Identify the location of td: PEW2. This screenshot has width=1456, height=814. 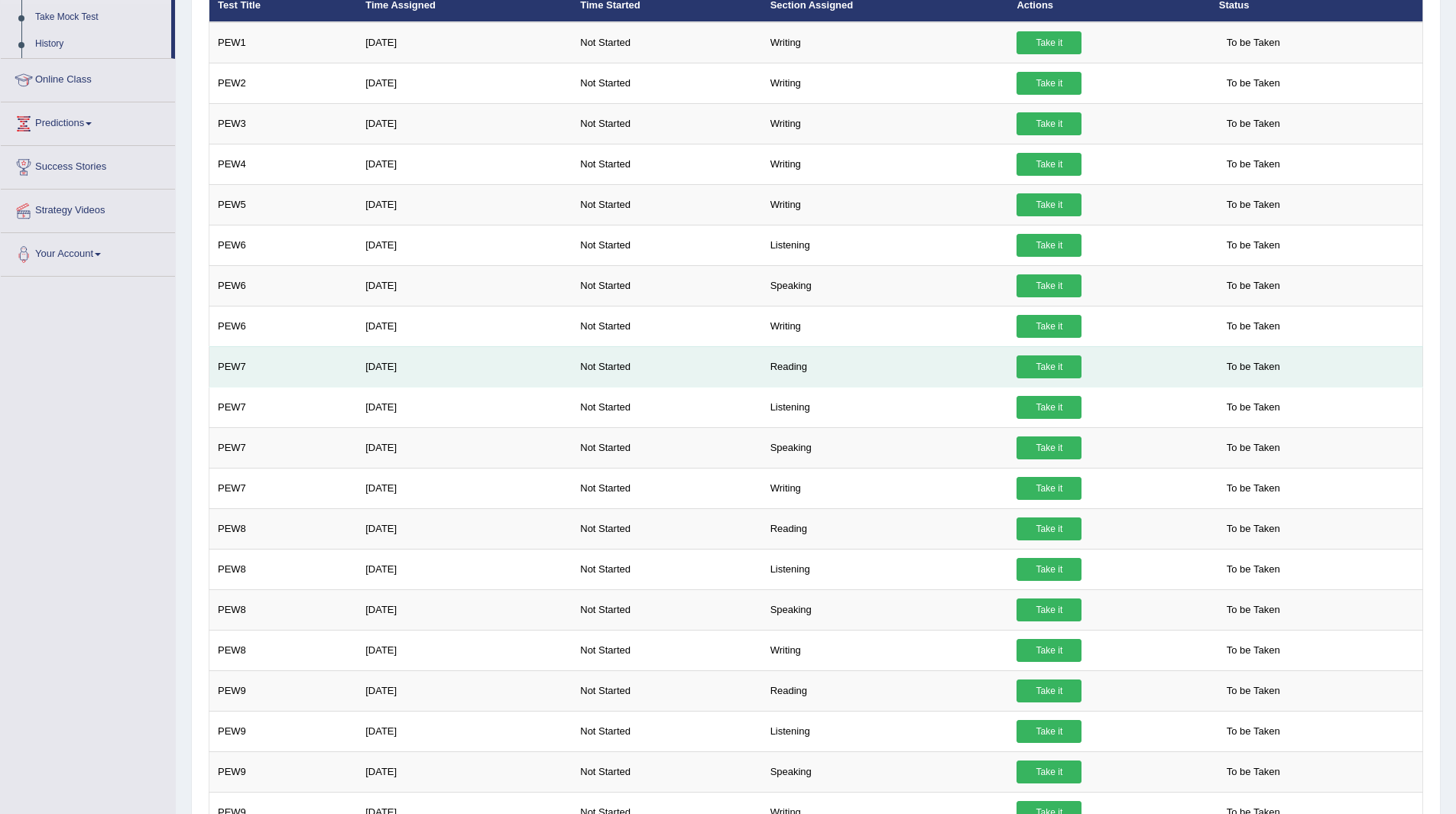
(284, 82).